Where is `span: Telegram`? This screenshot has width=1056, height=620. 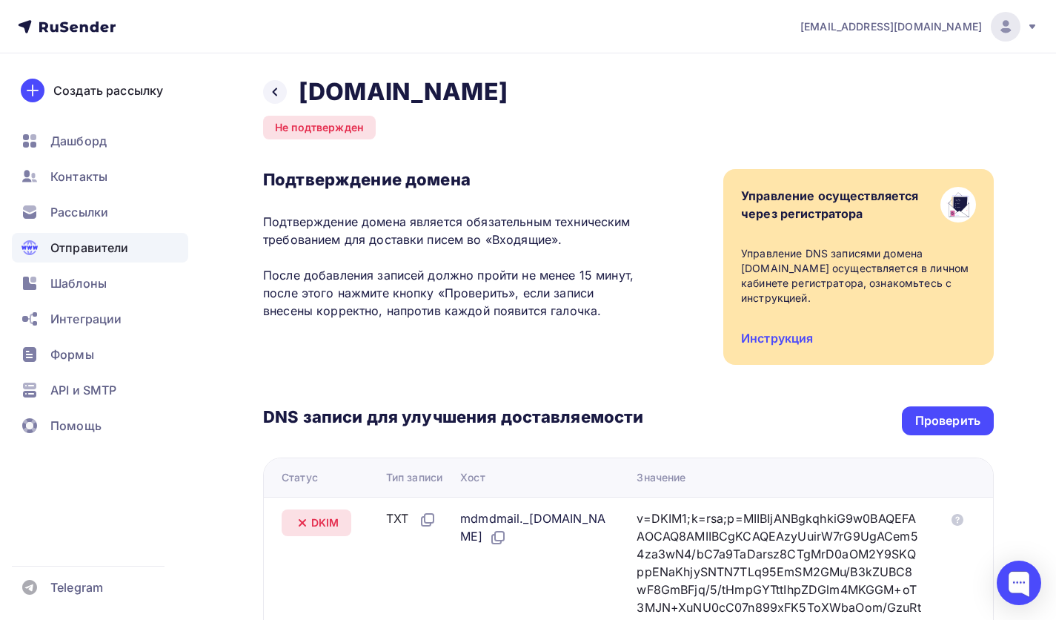 span: Telegram is located at coordinates (76, 587).